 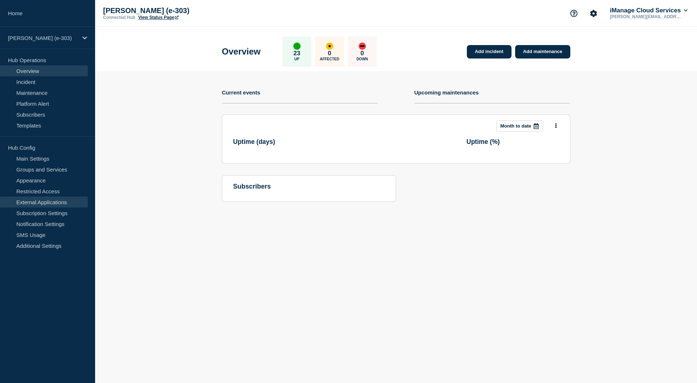 What do you see at coordinates (649, 11) in the screenshot?
I see `button: iManage Cloud Services` at bounding box center [649, 11].